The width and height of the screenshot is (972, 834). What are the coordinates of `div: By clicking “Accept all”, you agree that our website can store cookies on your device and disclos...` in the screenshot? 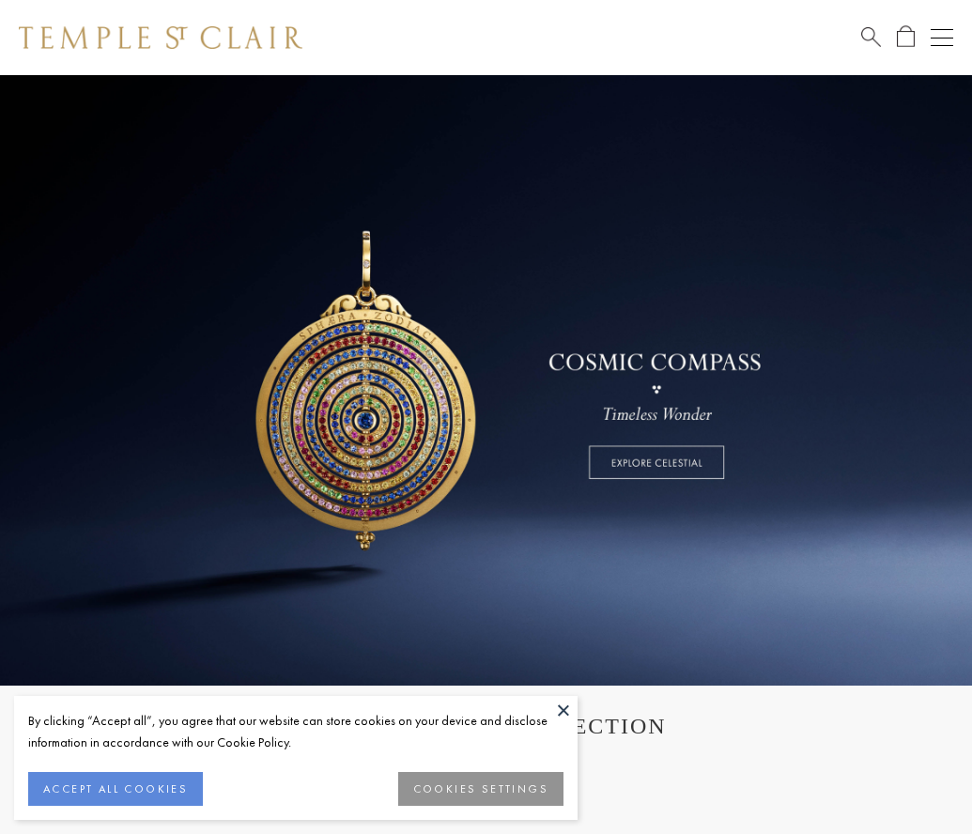 It's located at (296, 732).